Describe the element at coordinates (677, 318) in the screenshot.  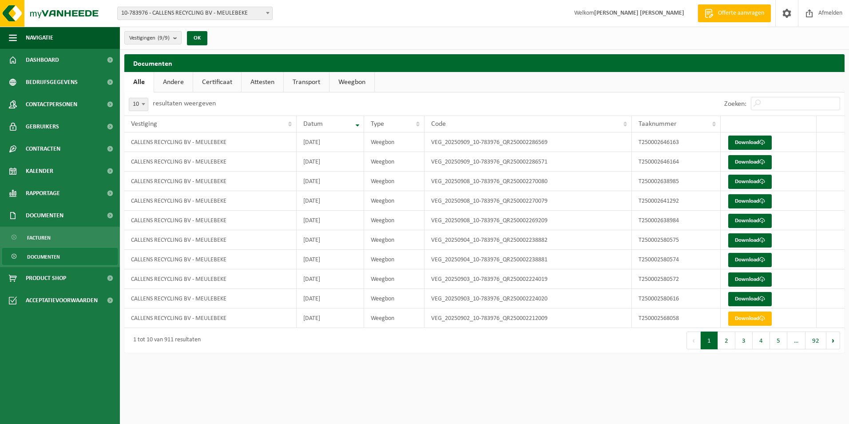
I see `td: T250002568058` at that location.